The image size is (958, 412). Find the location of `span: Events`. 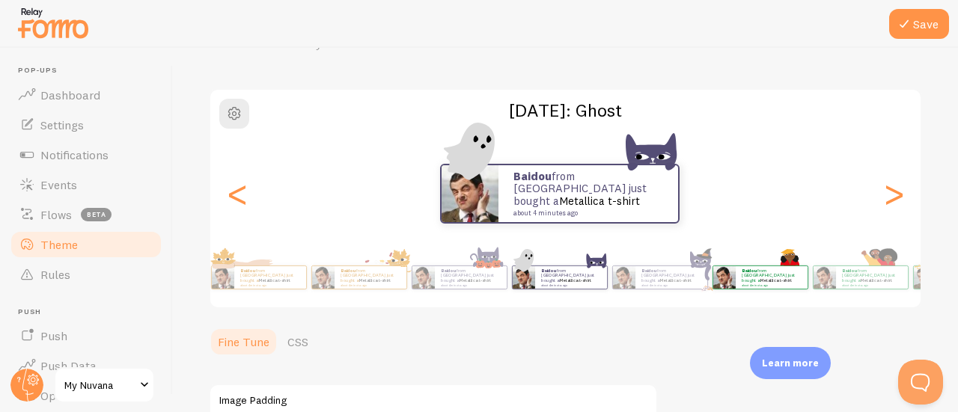

span: Events is located at coordinates (58, 185).